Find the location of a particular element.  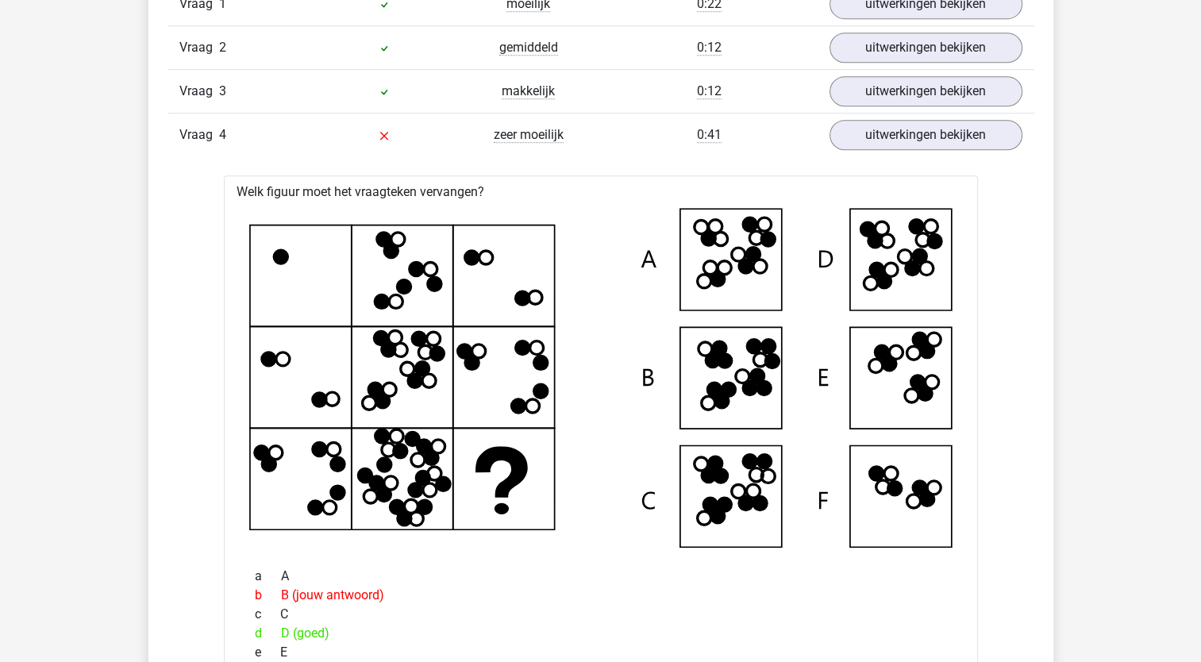

span: 2 is located at coordinates (222, 47).